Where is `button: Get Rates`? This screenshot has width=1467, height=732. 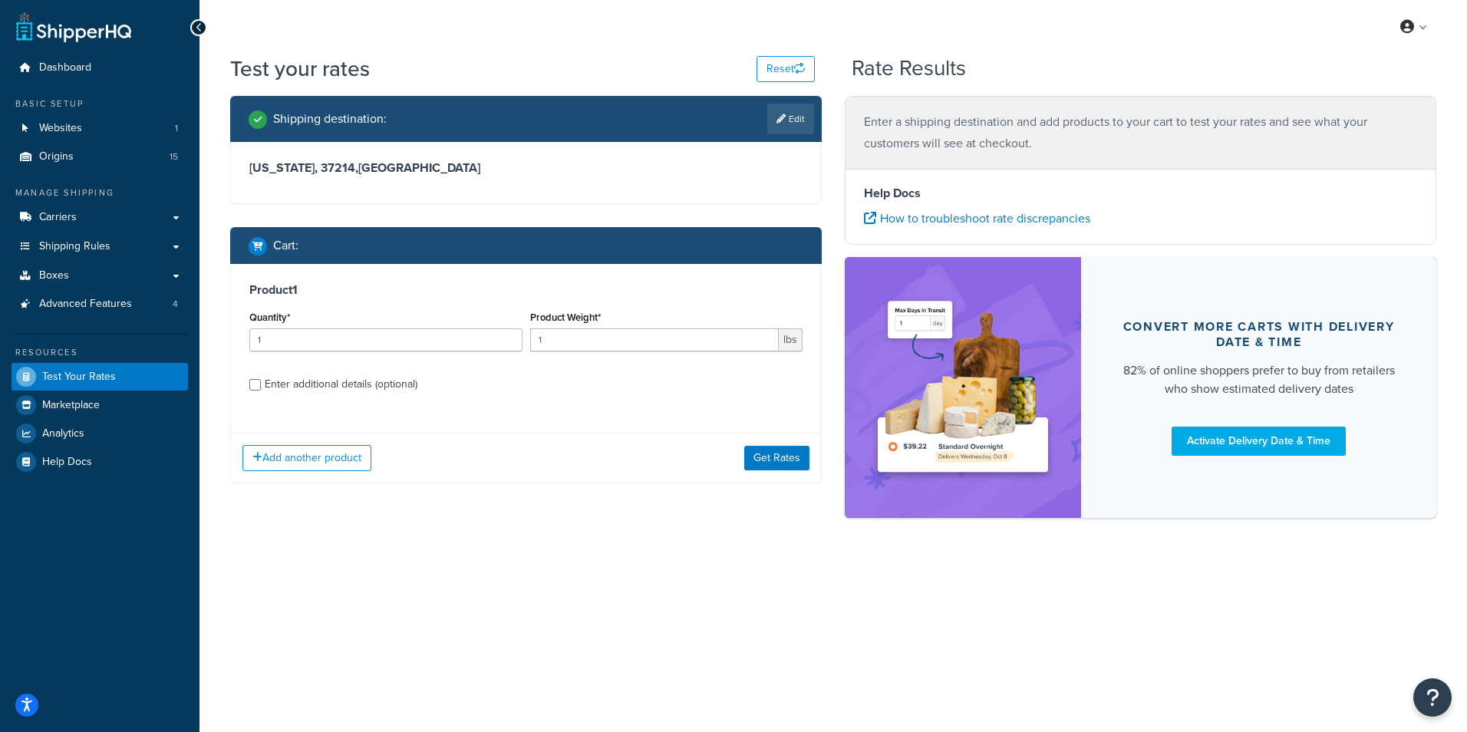
button: Get Rates is located at coordinates (777, 458).